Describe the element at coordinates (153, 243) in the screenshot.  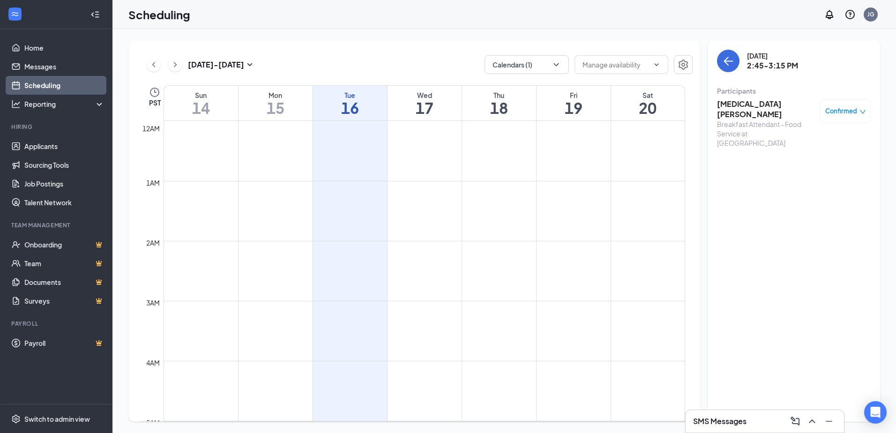
I see `div: 2am` at that location.